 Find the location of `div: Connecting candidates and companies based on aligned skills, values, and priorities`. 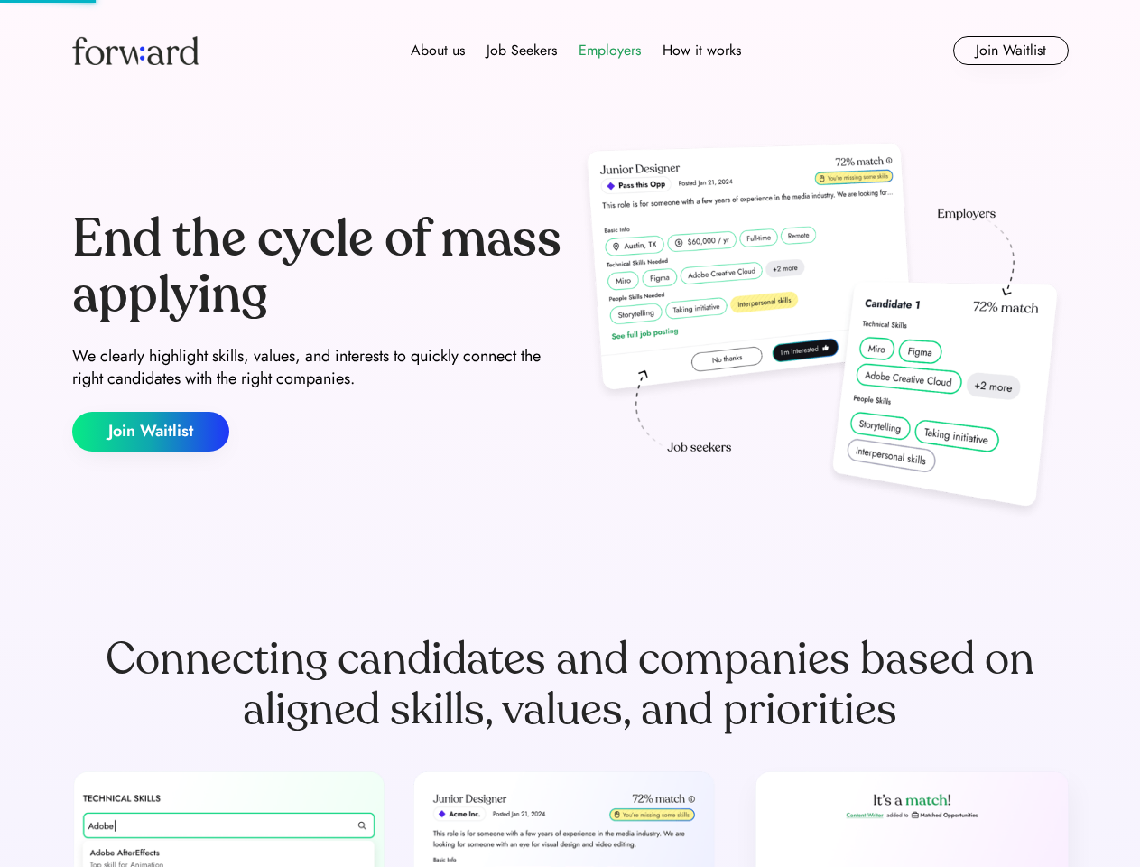

div: Connecting candidates and companies based on aligned skills, values, and priorities is located at coordinates (571, 684).